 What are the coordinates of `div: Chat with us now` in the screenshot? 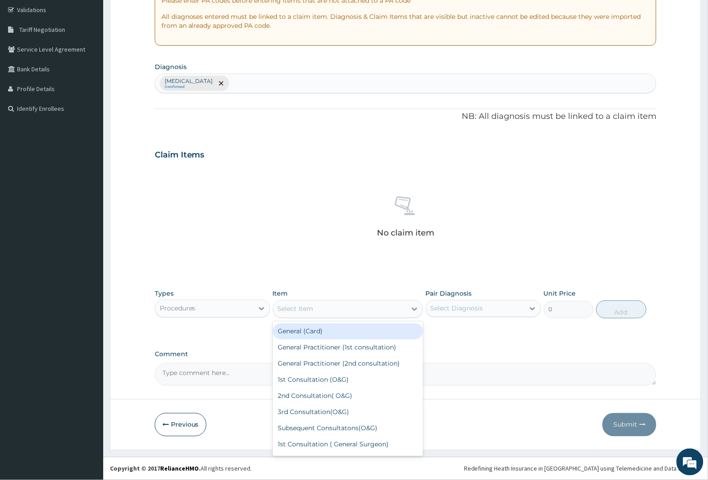 It's located at (99, 56).